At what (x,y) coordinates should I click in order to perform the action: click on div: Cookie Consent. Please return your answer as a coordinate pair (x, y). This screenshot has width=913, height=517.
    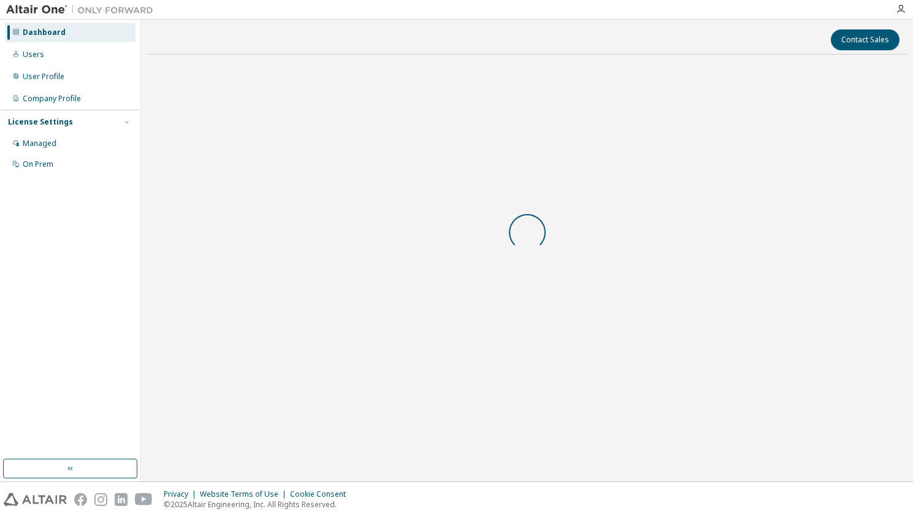
    Looking at the image, I should click on (321, 494).